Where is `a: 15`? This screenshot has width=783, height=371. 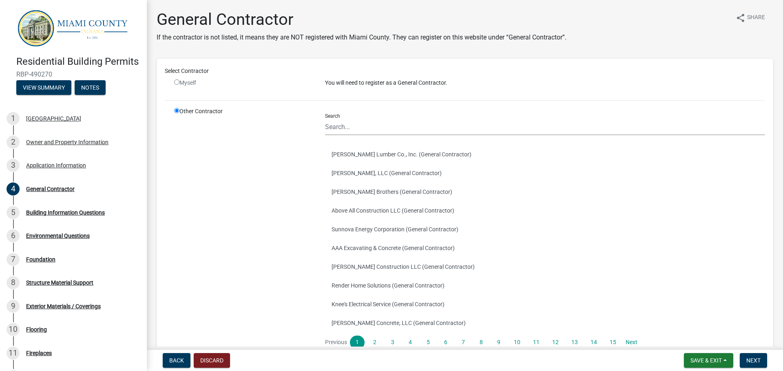 a: 15 is located at coordinates (613, 343).